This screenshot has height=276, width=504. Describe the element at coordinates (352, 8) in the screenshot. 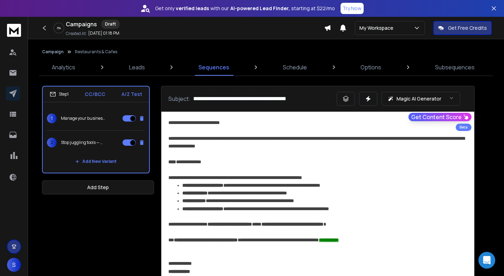

I see `button: Try Now` at that location.